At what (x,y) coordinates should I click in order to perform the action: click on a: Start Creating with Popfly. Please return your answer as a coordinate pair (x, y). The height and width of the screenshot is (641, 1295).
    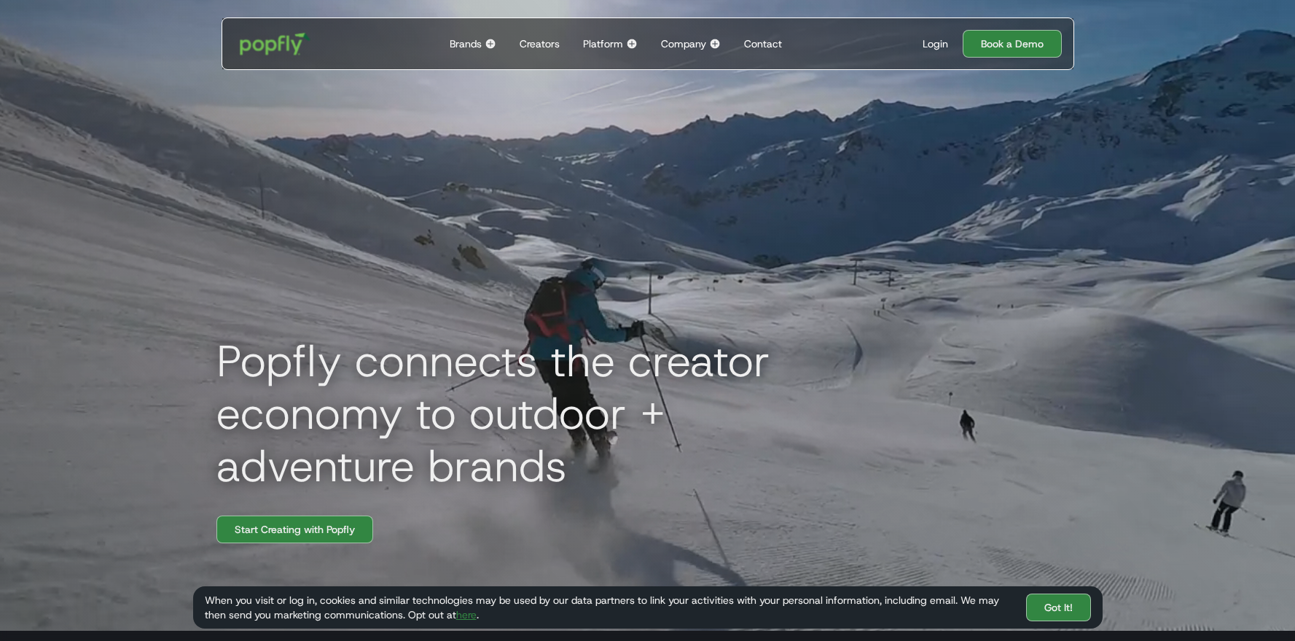
    Looking at the image, I should click on (295, 529).